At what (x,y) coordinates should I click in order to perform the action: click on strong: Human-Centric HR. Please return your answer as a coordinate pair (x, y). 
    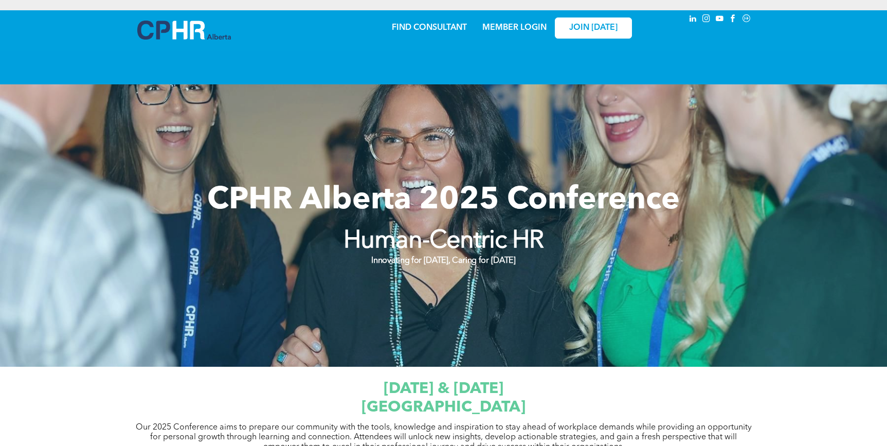
    Looking at the image, I should click on (444, 241).